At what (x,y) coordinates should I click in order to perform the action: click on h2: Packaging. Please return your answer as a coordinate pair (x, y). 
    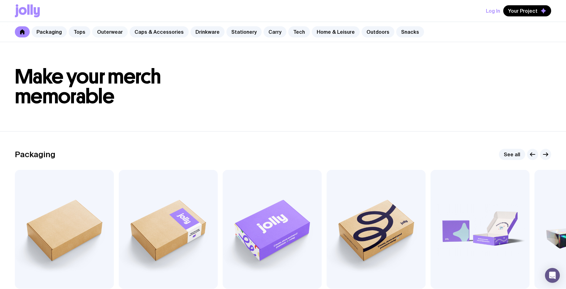
    Looking at the image, I should click on (35, 154).